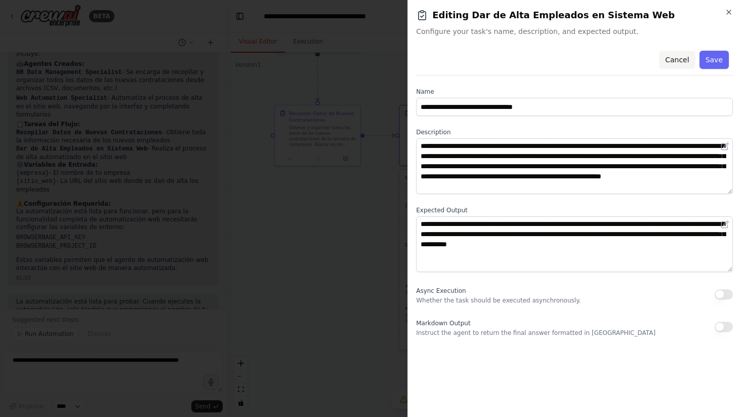  Describe the element at coordinates (441, 291) in the screenshot. I see `span: Async Execution` at that location.